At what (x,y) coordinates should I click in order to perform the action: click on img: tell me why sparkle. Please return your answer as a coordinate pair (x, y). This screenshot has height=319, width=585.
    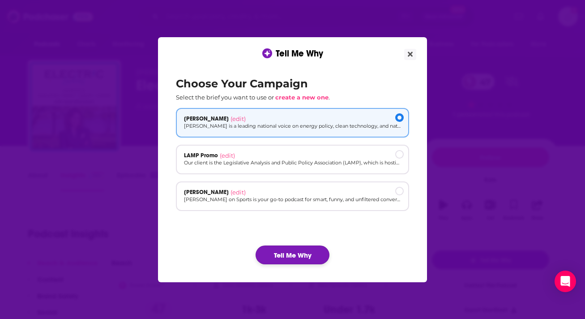
    Looking at the image, I should click on (267, 53).